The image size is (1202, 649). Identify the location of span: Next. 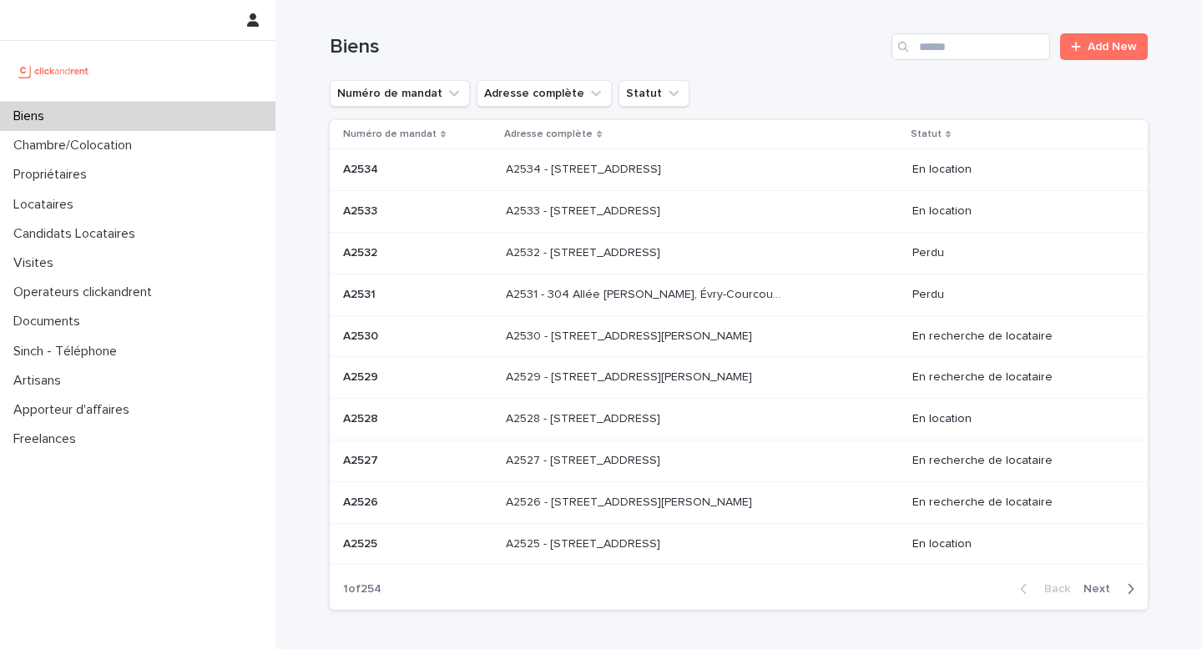
(1102, 589).